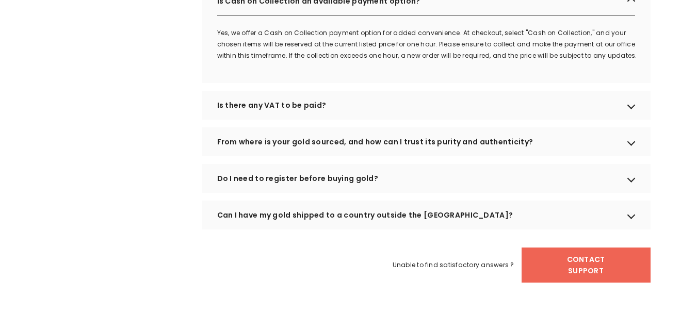  What do you see at coordinates (426, 142) in the screenshot?
I see `div: From where is your gold sourced, and how can I trust its purity and authenticity?` at bounding box center [426, 142].